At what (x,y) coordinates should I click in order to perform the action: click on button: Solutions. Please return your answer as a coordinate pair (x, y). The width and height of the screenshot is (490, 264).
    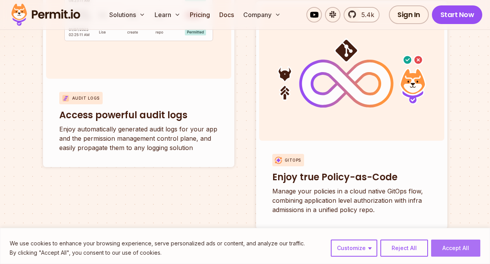
    Looking at the image, I should click on (127, 15).